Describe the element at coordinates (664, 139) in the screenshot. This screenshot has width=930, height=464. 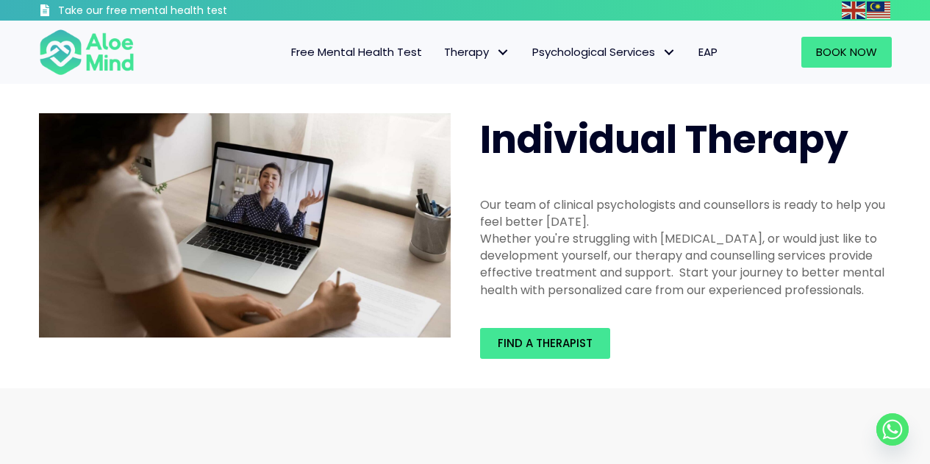
I see `span: Individual Therapy` at that location.